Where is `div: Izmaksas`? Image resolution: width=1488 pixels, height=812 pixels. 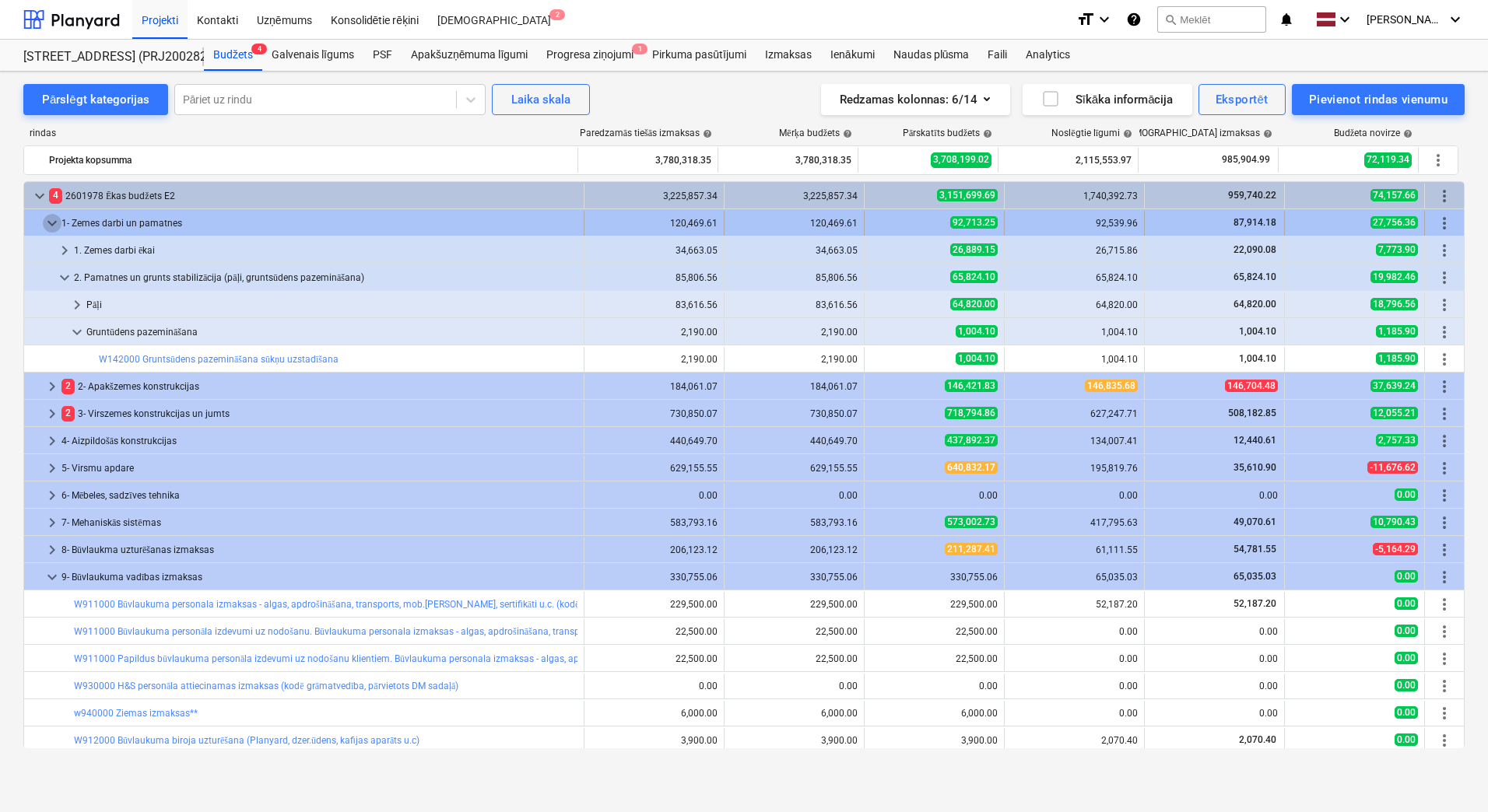
div: Izmaksas is located at coordinates (788, 55).